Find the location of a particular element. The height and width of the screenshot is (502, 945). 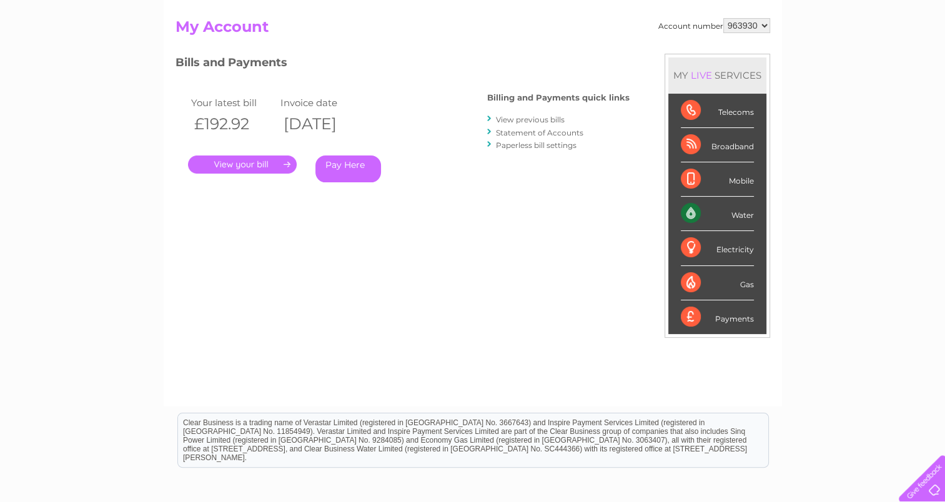

a: Telecoms is located at coordinates (810, 57).